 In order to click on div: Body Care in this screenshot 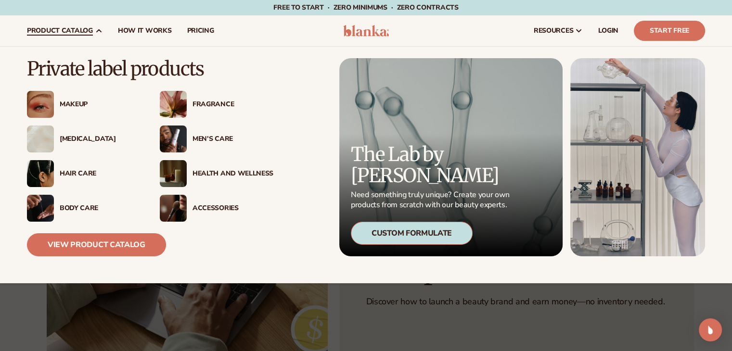, I will do `click(100, 208)`.